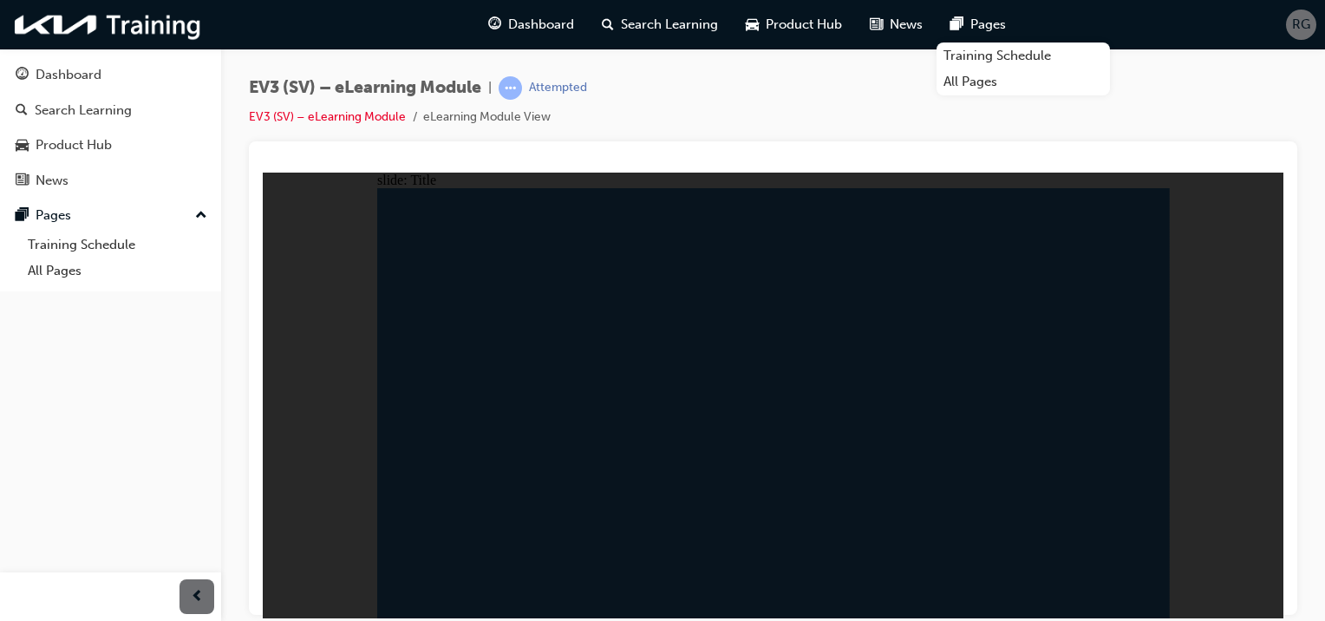 The width and height of the screenshot is (1325, 621). What do you see at coordinates (896, 24) in the screenshot?
I see `a: news-iconNews` at bounding box center [896, 24].